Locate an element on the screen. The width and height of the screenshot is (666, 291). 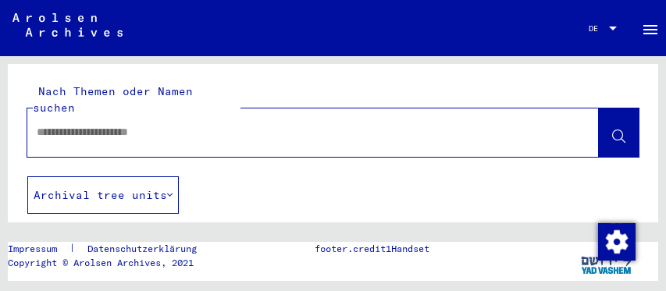
button: Toggle sidenav is located at coordinates (650, 28).